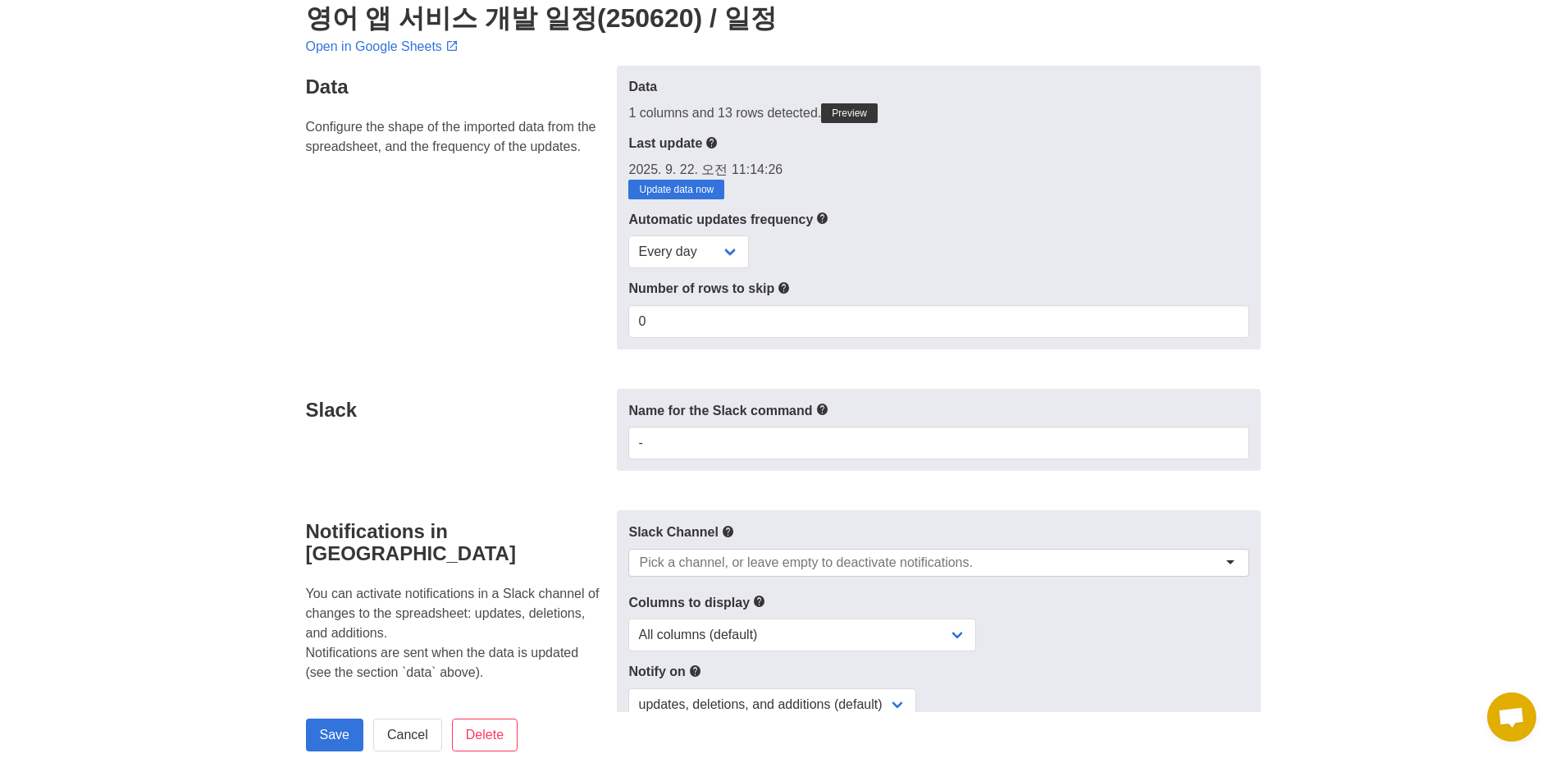 The image size is (1556, 758). What do you see at coordinates (457, 86) in the screenshot?
I see `h4: Data` at bounding box center [457, 86].